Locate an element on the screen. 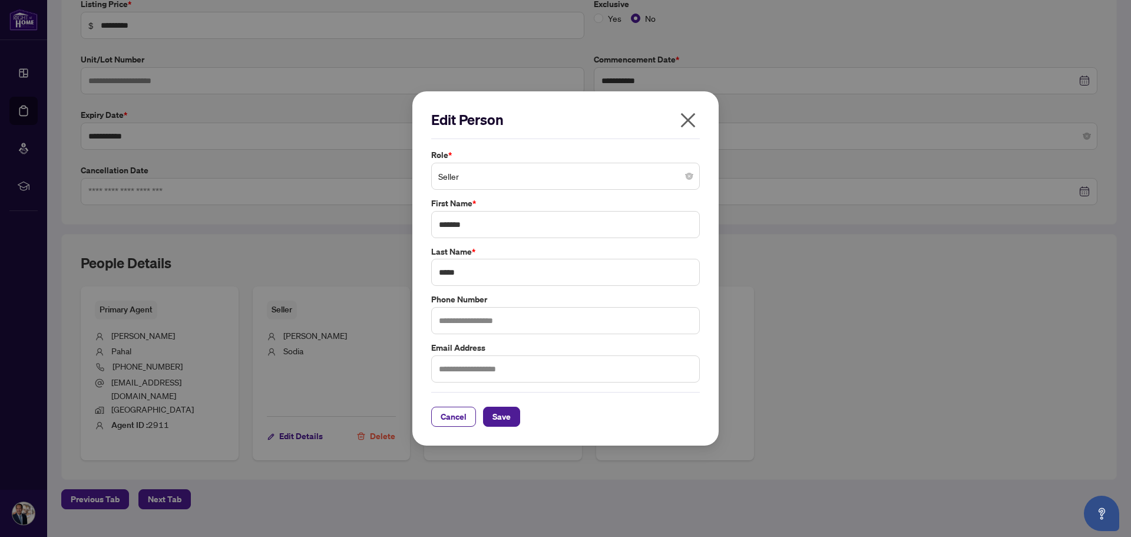 Image resolution: width=1131 pixels, height=537 pixels. label: Phone Number is located at coordinates (565, 299).